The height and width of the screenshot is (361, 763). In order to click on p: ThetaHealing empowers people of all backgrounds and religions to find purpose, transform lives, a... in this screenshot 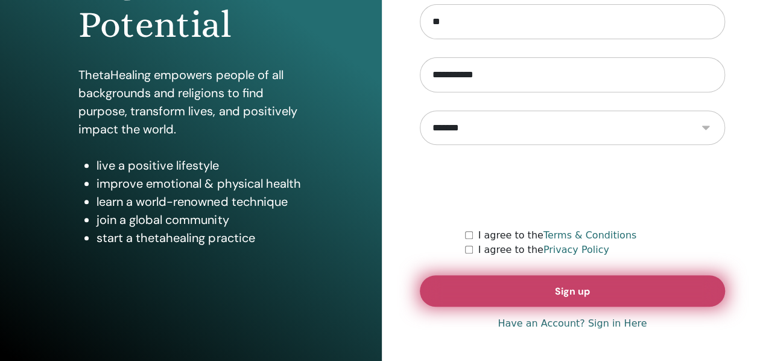, I will do `click(191, 102)`.